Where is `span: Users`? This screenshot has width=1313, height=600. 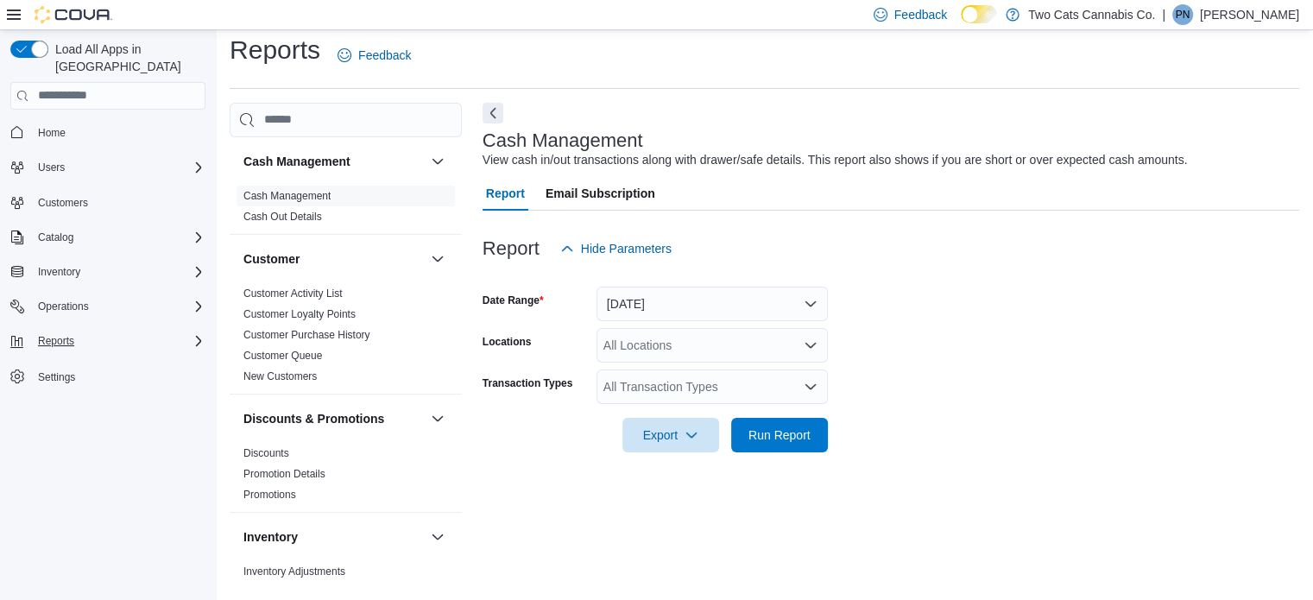
span: Users is located at coordinates (118, 167).